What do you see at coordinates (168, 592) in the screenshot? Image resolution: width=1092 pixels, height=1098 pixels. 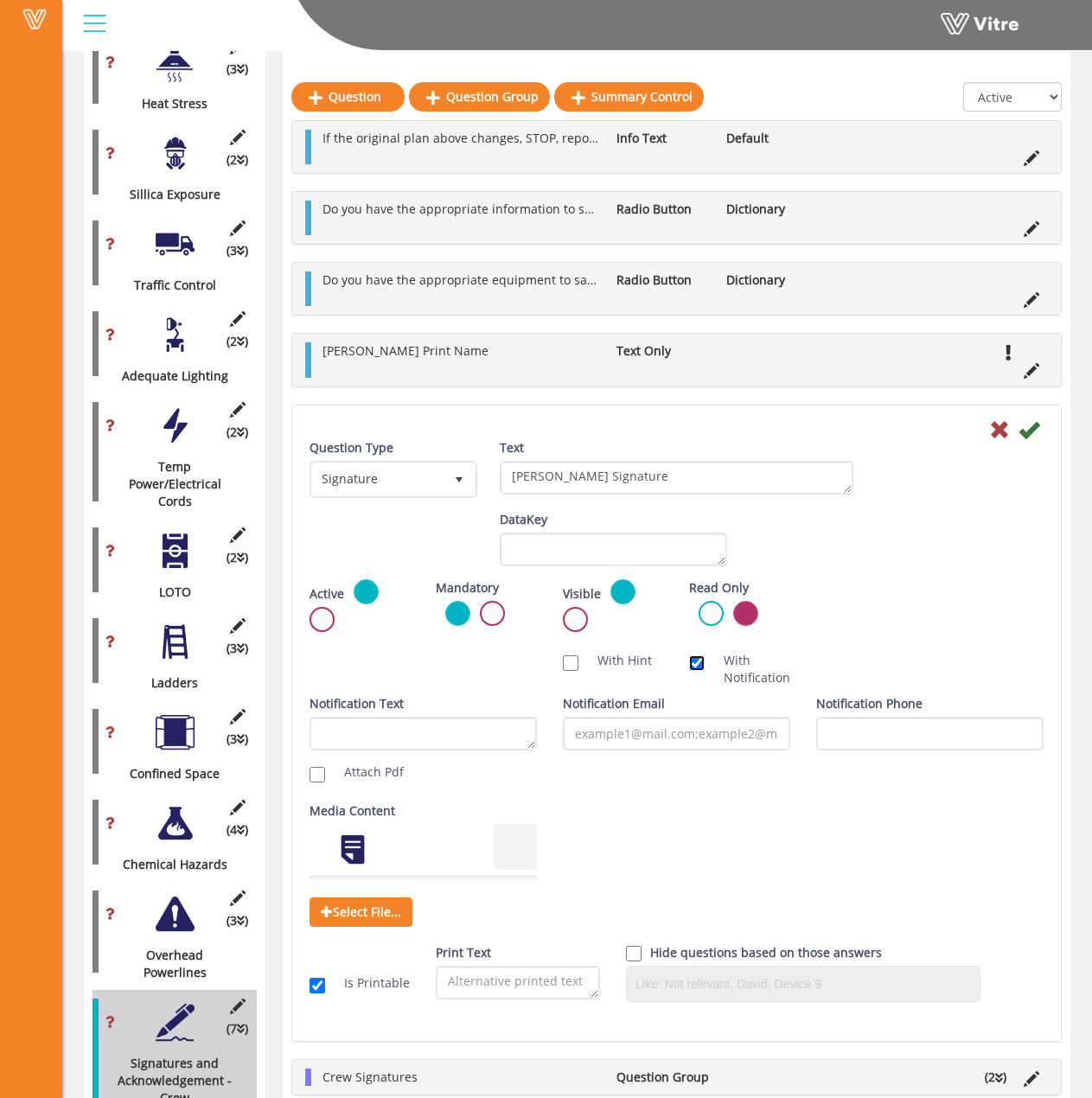 I see `div: LOTO` at bounding box center [168, 592].